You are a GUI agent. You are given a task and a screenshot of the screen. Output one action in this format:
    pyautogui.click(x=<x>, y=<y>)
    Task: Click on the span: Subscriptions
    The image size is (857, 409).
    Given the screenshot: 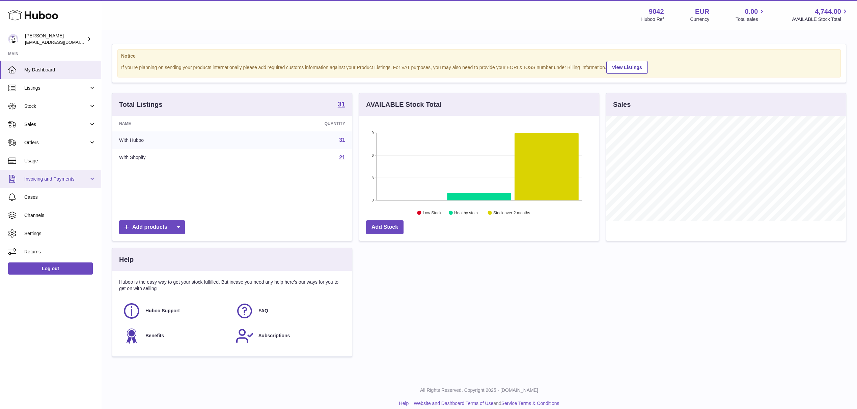 What is the action you would take?
    pyautogui.click(x=274, y=336)
    